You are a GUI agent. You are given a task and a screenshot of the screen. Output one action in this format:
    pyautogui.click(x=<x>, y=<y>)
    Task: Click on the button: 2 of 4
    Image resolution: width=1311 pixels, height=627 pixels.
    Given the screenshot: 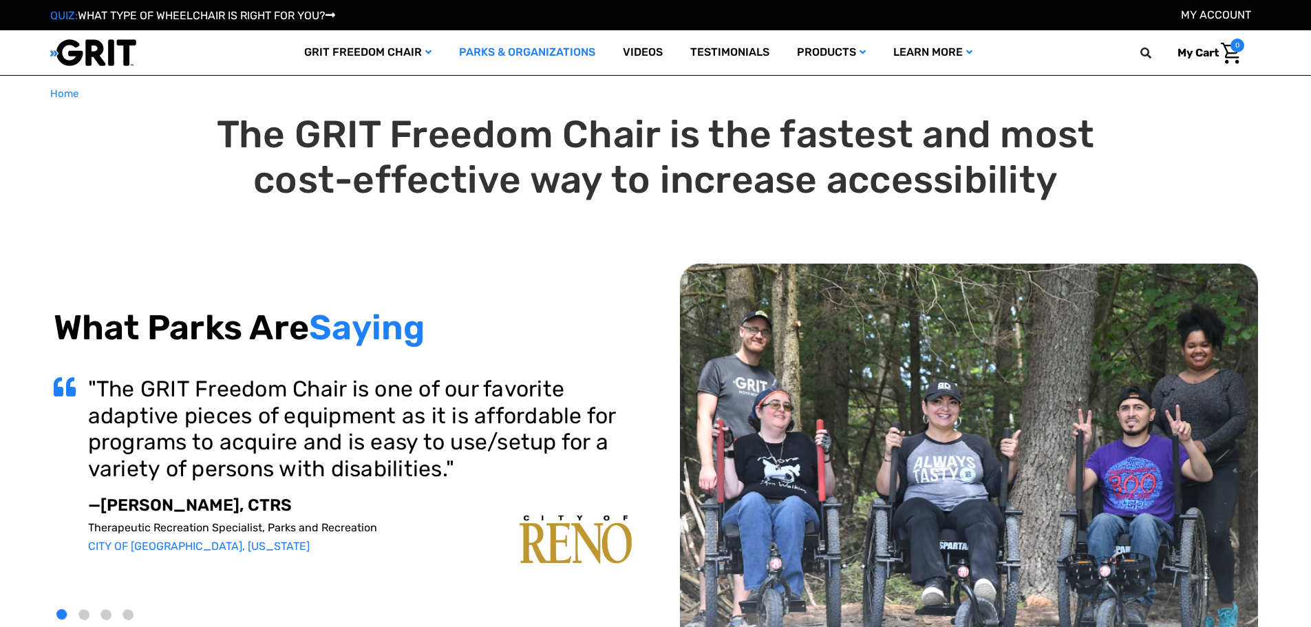 What is the action you would take?
    pyautogui.click(x=84, y=614)
    